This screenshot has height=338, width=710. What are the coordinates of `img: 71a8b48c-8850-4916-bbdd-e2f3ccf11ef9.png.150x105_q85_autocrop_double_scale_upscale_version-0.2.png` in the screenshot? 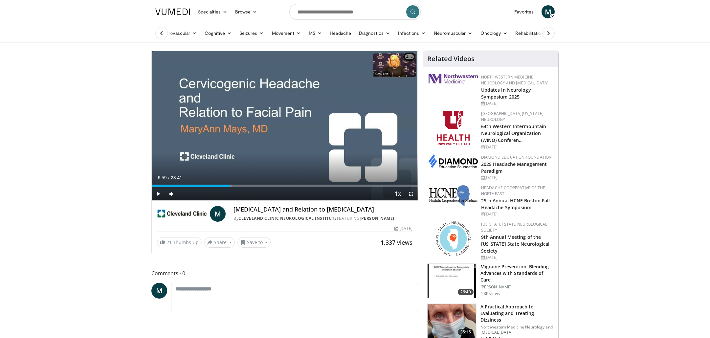 It's located at (453, 238).